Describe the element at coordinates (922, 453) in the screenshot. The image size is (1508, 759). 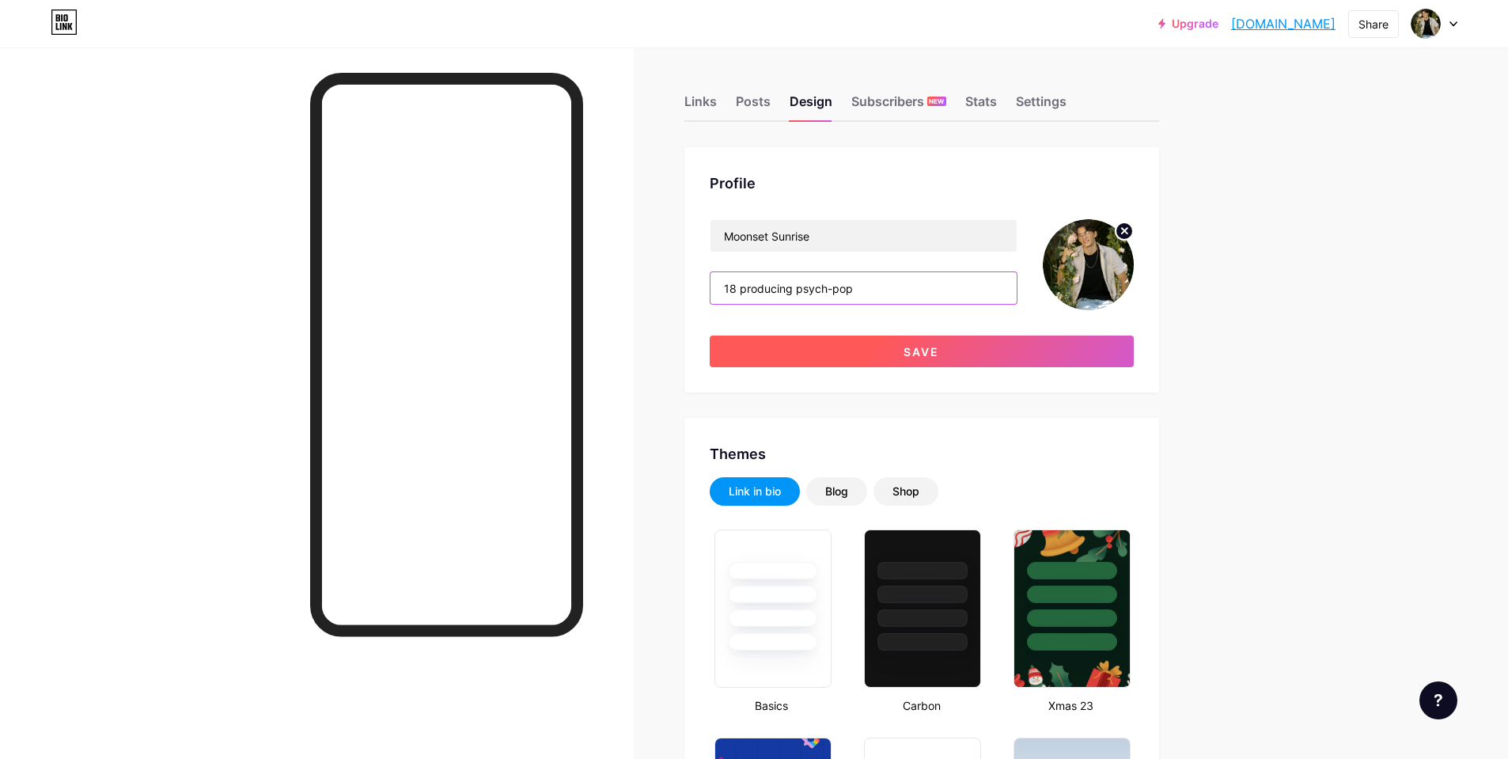
I see `div: Themes` at that location.